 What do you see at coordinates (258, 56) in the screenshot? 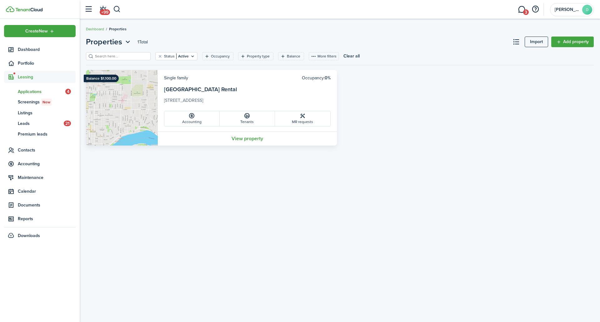
I see `filter-tag-label: Property type` at bounding box center [258, 56].